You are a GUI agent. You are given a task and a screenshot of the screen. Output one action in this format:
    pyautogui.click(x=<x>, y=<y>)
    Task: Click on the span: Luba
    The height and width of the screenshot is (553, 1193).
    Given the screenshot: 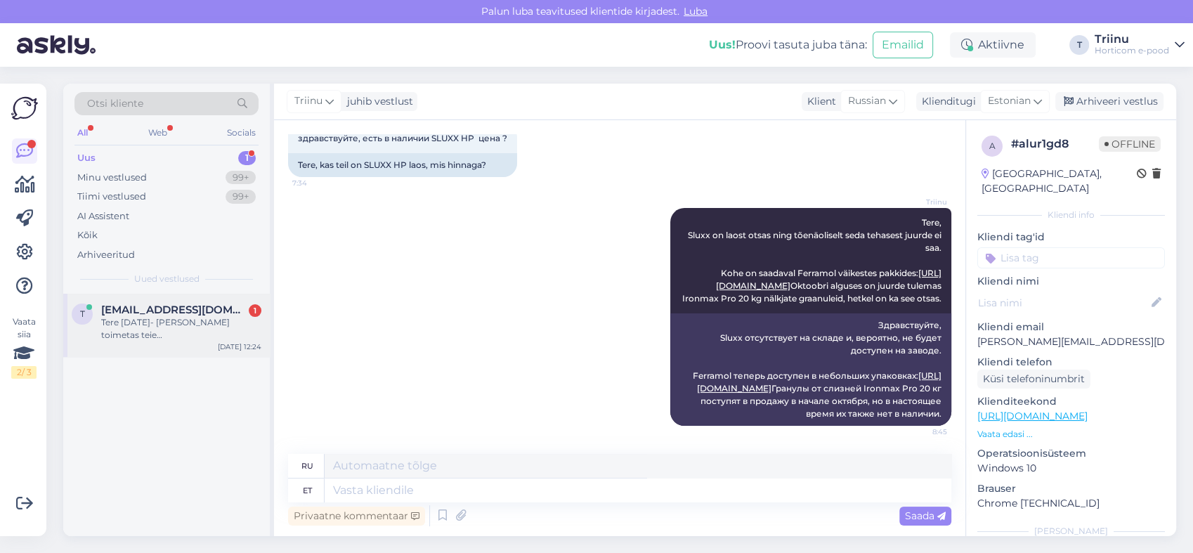 What is the action you would take?
    pyautogui.click(x=695, y=11)
    